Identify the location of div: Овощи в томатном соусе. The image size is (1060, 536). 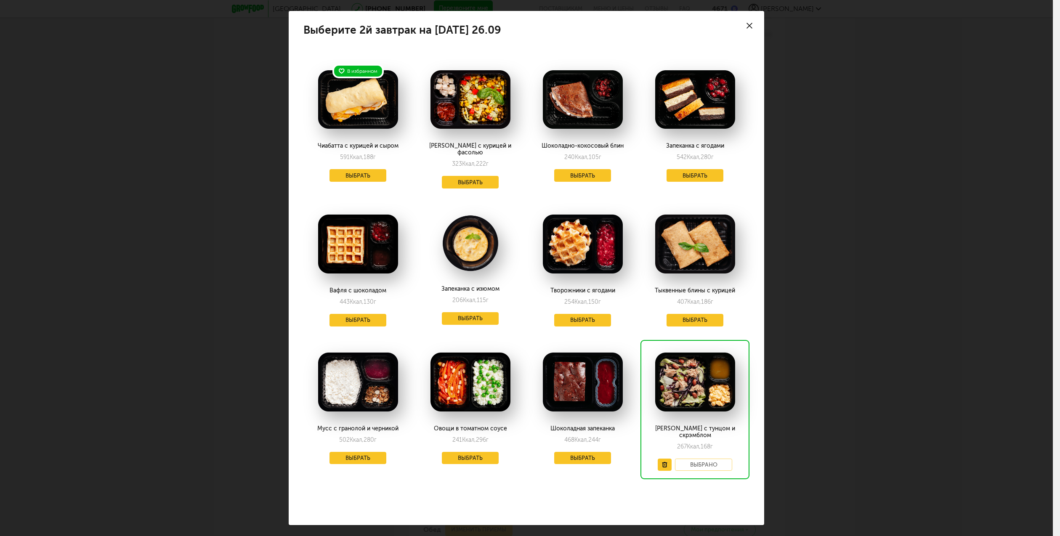
(470, 429).